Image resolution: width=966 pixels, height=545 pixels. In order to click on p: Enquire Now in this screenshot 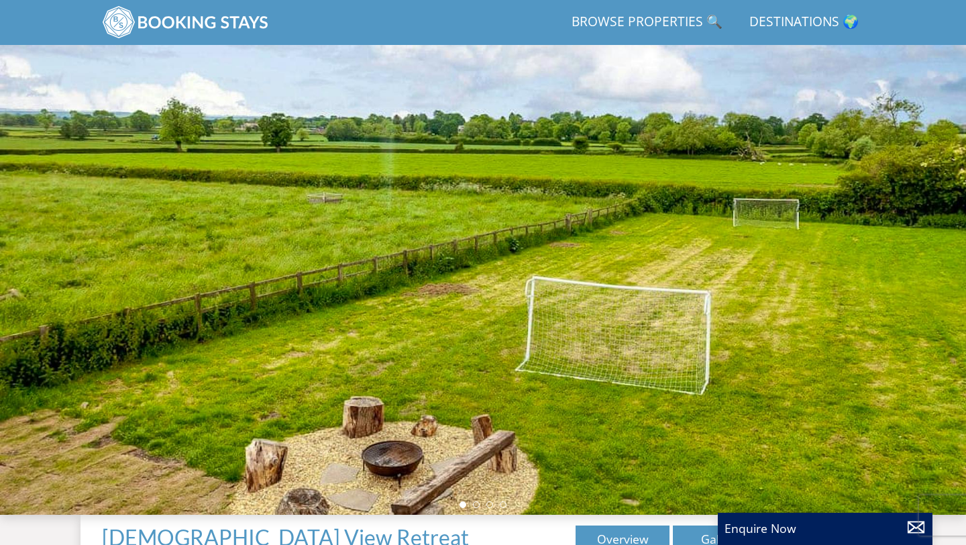, I will do `click(825, 528)`.